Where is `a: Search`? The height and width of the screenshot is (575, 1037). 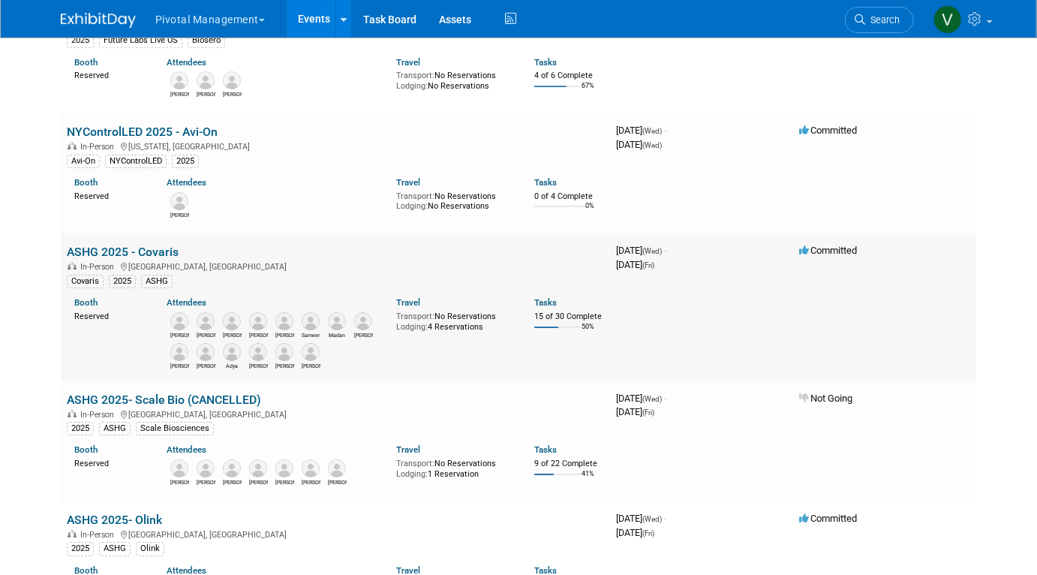 a: Search is located at coordinates (880, 20).